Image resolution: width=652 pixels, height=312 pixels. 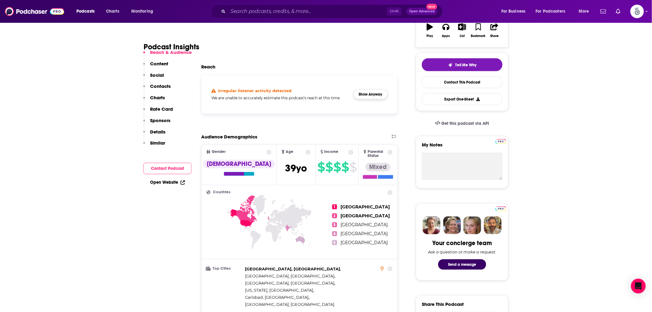 I want to click on p: Sponsors, so click(x=160, y=120).